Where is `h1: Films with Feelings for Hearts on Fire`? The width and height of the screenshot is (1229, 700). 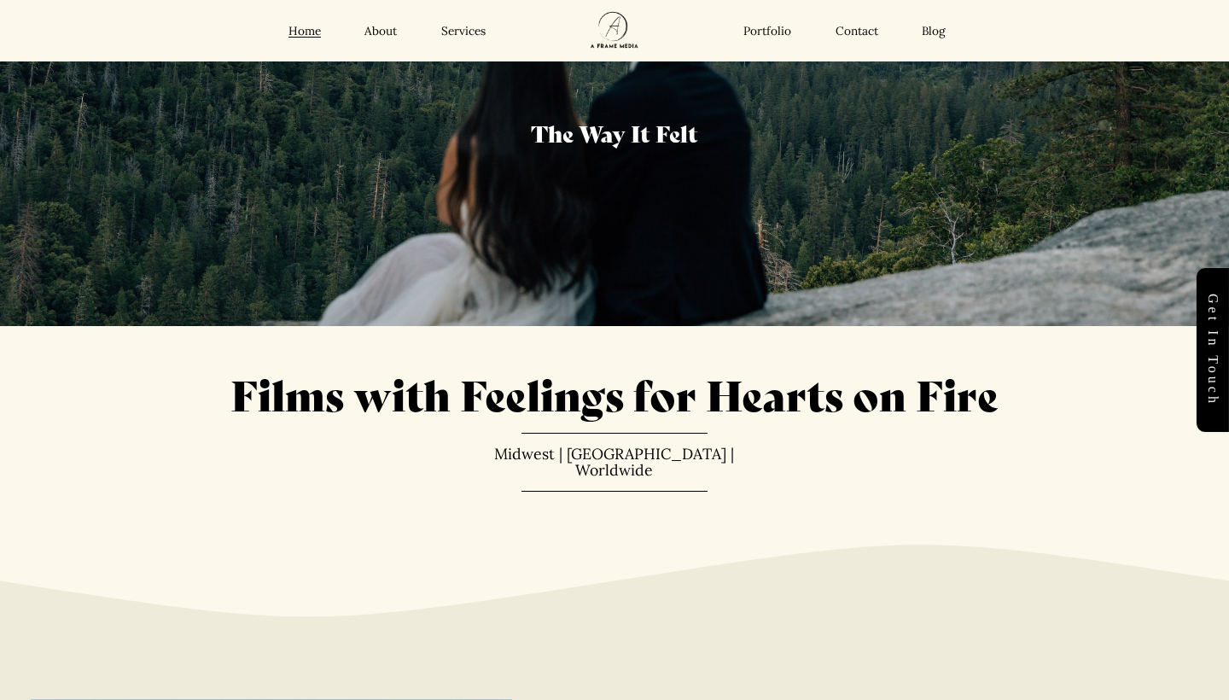
h1: Films with Feelings for Hearts on Fire is located at coordinates (614, 392).